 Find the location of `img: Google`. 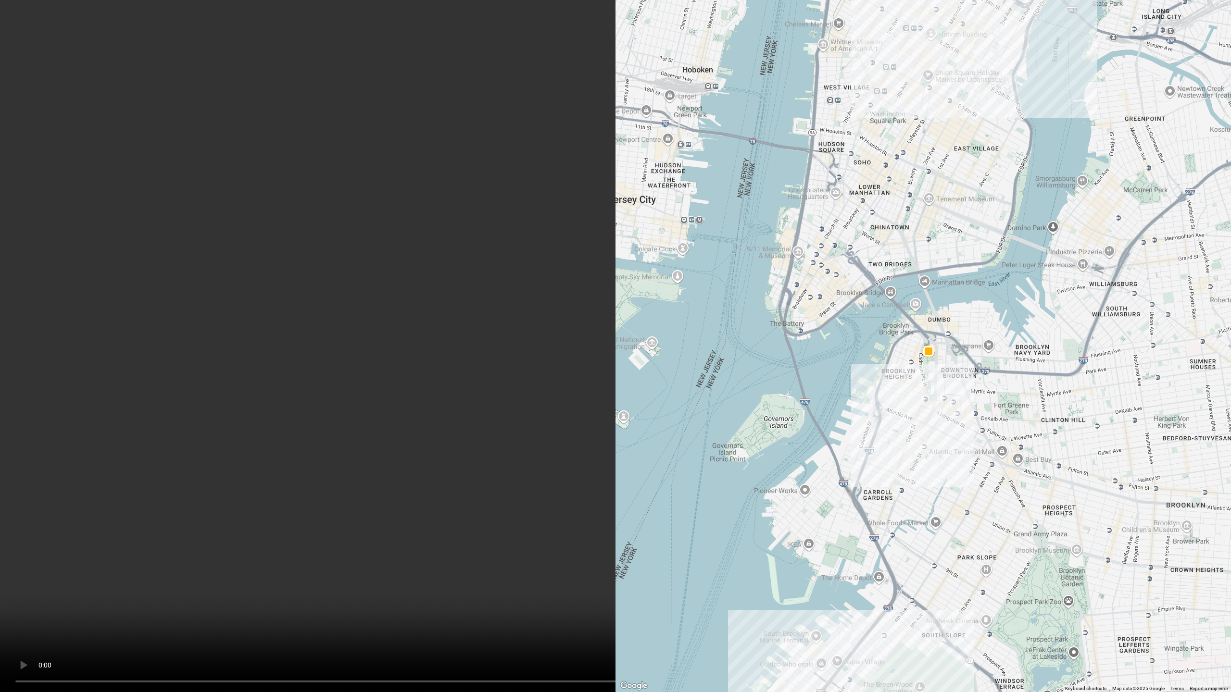

img: Google is located at coordinates (634, 686).